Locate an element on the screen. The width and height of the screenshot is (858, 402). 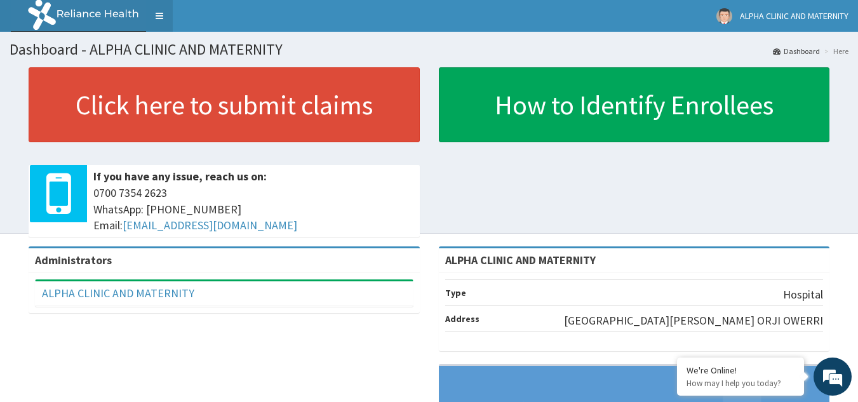
b: Address is located at coordinates (462, 319).